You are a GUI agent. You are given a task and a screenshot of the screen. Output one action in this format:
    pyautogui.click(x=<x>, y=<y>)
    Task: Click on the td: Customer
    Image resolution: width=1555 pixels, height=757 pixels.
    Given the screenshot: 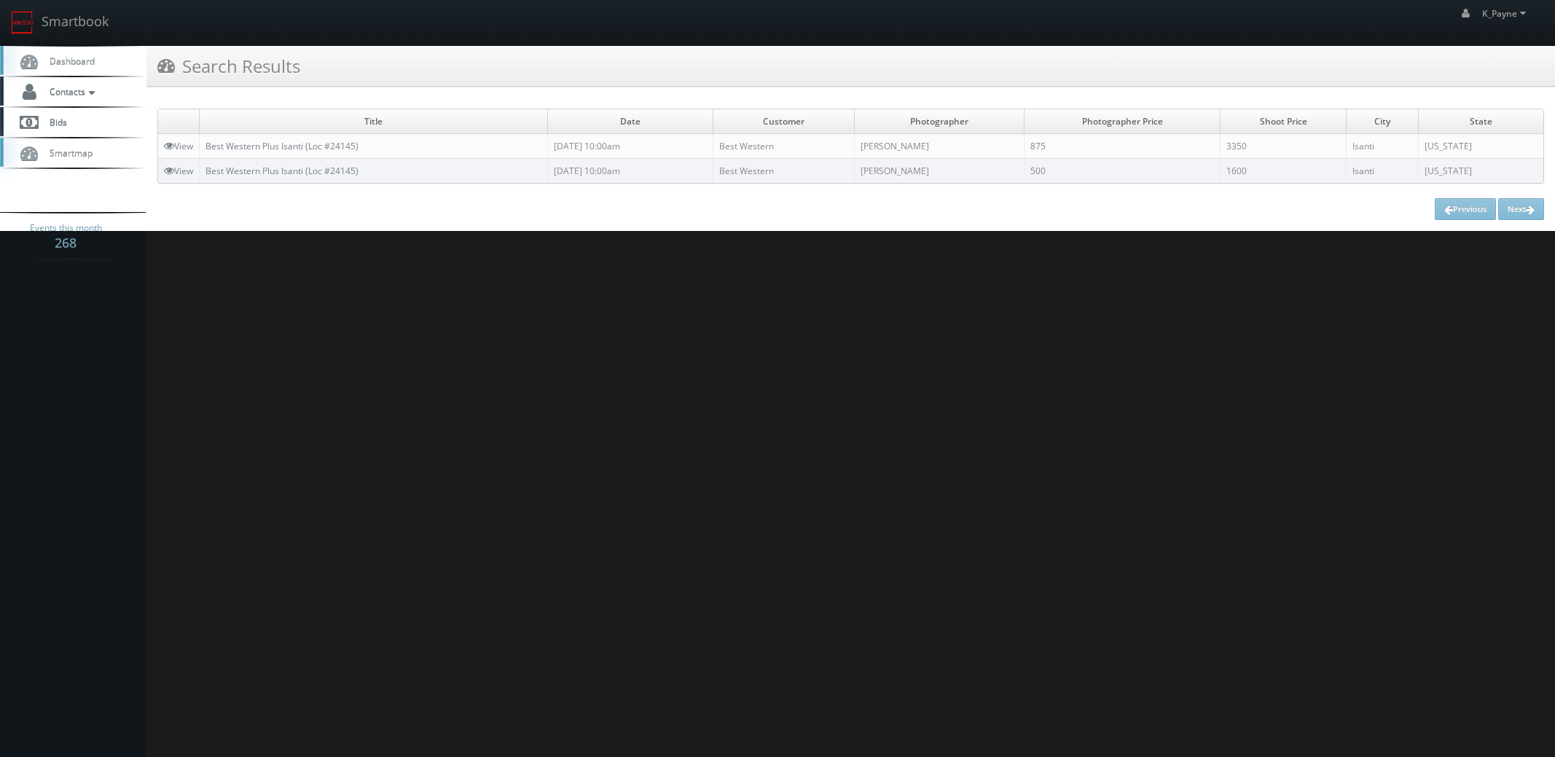 What is the action you would take?
    pyautogui.click(x=784, y=122)
    